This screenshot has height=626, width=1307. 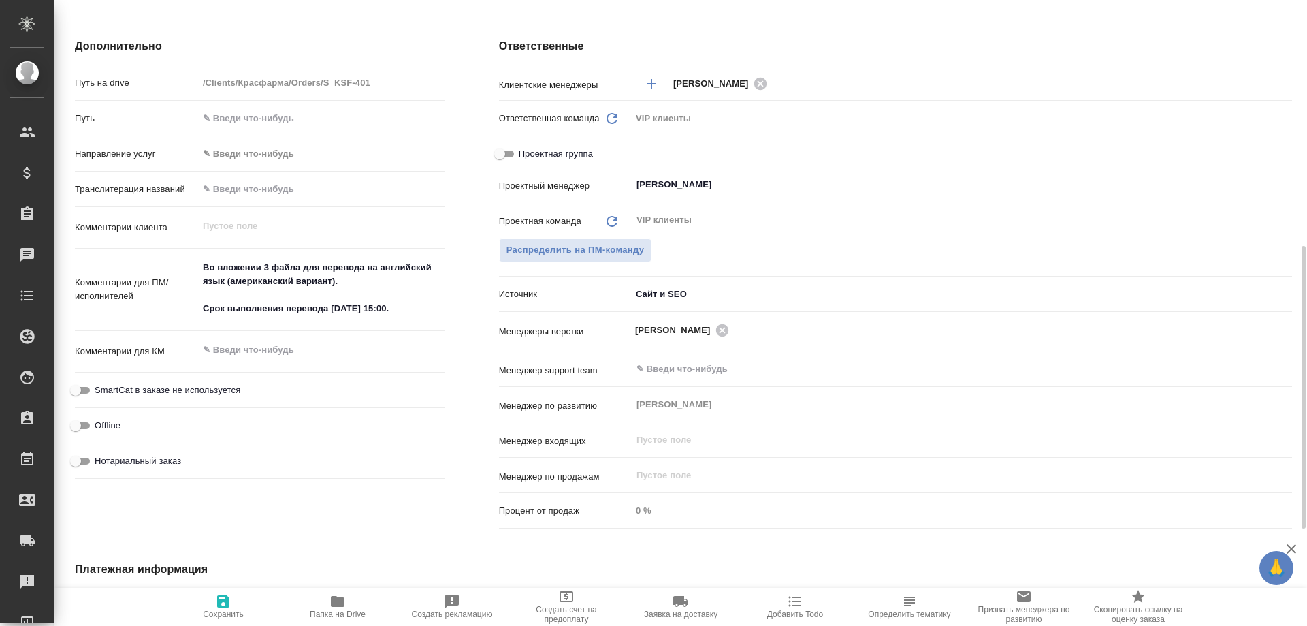 I want to click on button: Добавить менеджера, so click(x=652, y=84).